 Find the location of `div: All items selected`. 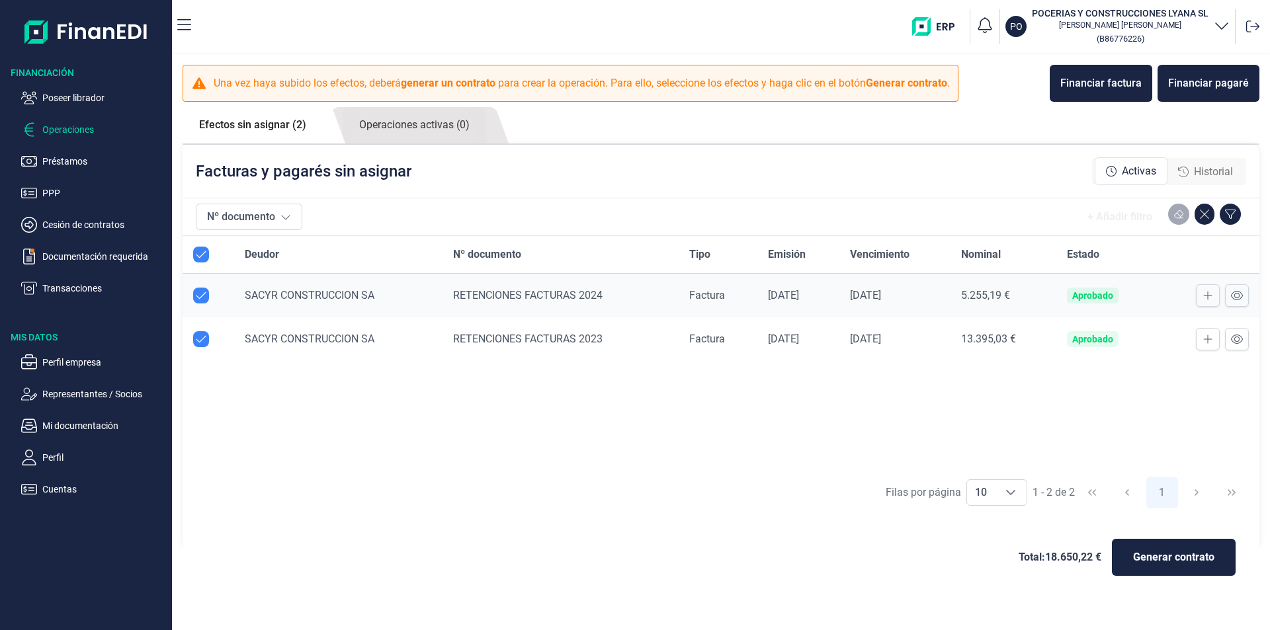

div: All items selected is located at coordinates (201, 255).